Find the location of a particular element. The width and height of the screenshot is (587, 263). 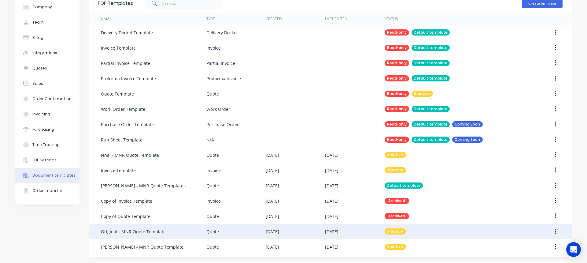

button: PDF Settings is located at coordinates (47, 160).